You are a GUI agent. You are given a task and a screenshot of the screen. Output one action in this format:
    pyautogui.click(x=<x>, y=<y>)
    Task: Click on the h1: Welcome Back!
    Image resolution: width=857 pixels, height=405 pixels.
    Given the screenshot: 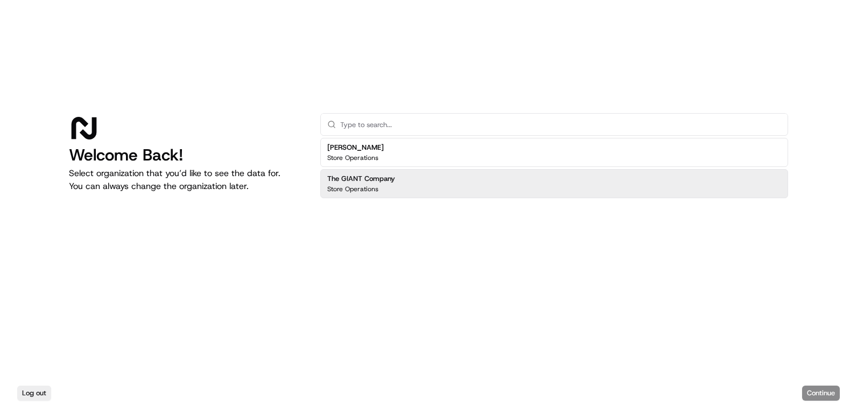 What is the action you would take?
    pyautogui.click(x=186, y=155)
    